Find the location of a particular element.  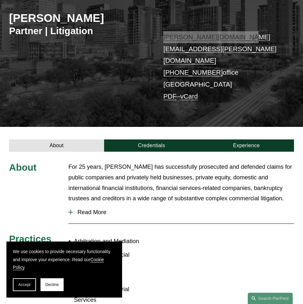

a: Cookie Policy is located at coordinates (59, 263).